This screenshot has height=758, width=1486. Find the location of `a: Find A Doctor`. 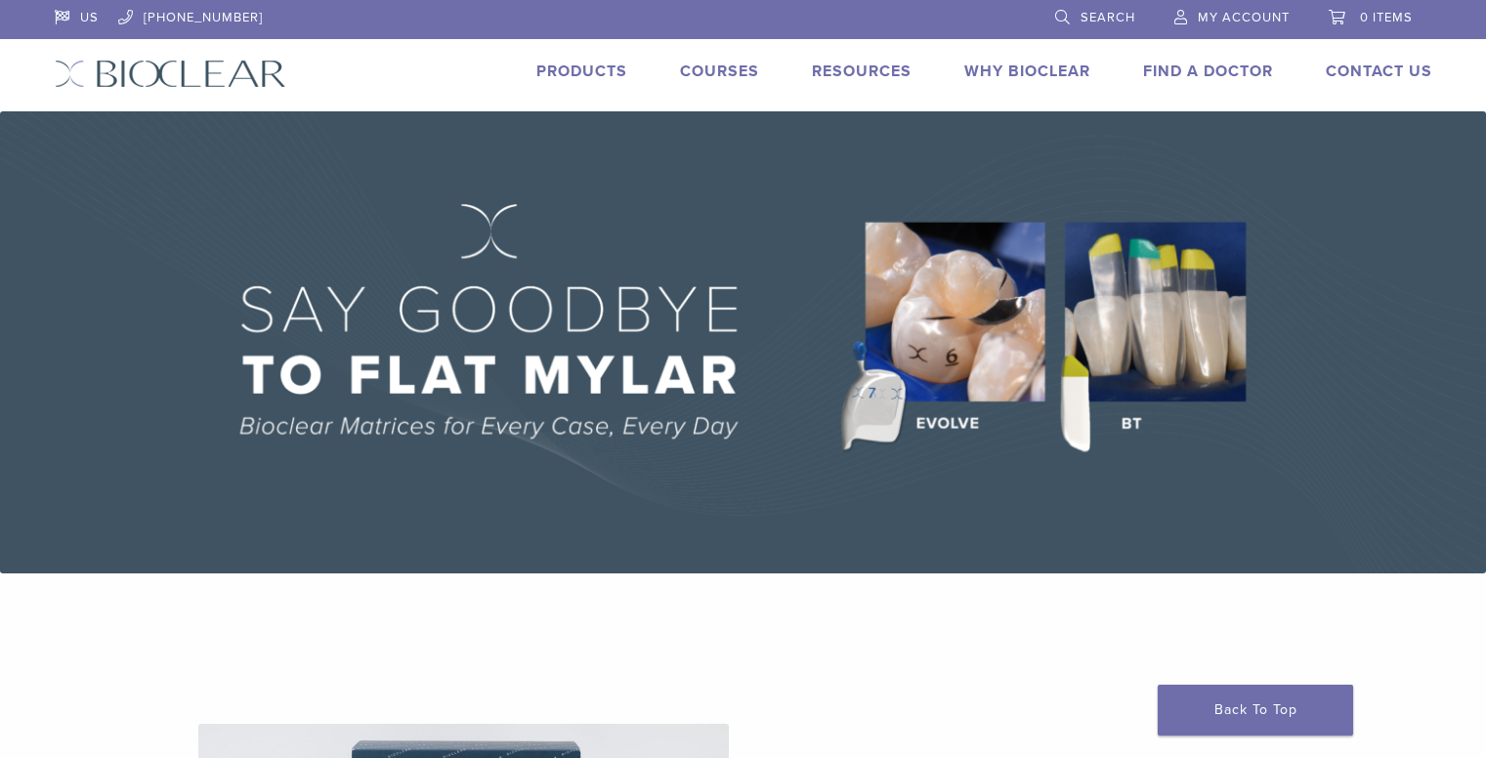

a: Find A Doctor is located at coordinates (1208, 71).